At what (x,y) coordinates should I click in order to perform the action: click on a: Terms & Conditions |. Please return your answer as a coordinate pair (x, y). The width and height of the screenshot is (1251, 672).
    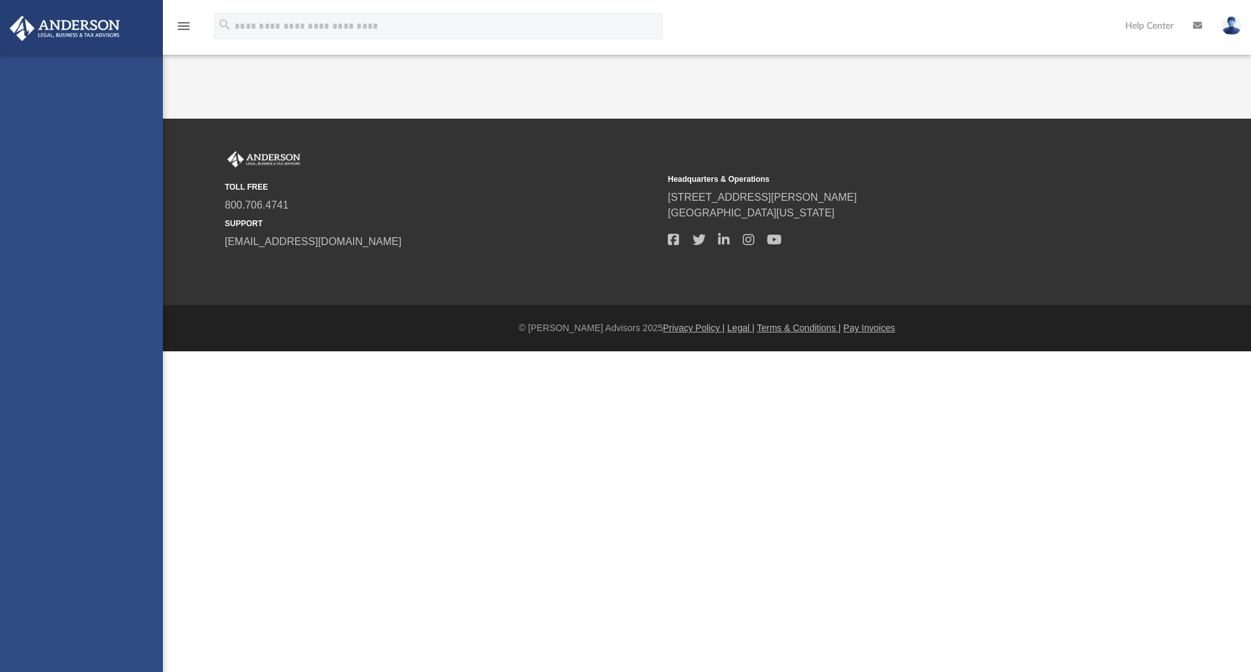
    Looking at the image, I should click on (799, 328).